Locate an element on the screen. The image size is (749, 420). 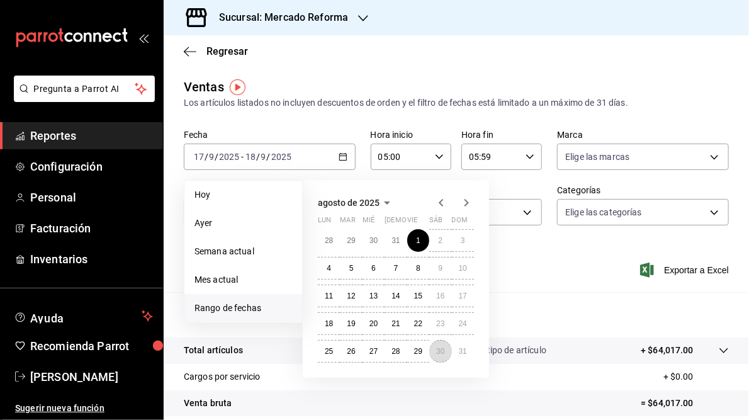
span: Elige las marcas is located at coordinates (597, 157).